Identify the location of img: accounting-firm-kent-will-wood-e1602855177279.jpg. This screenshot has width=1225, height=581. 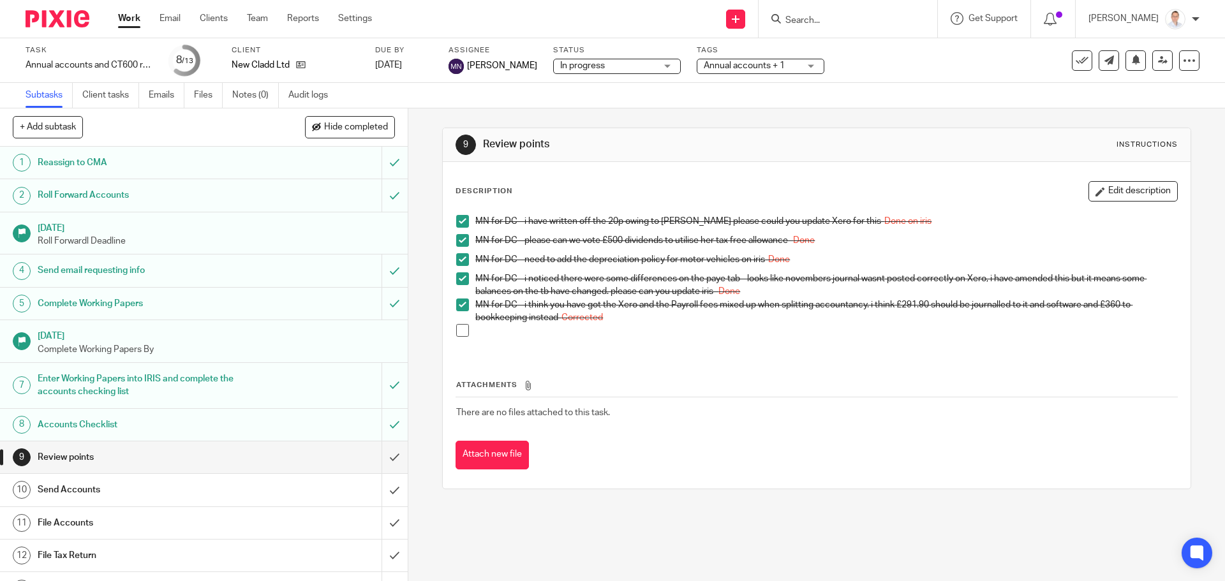
(1176, 19).